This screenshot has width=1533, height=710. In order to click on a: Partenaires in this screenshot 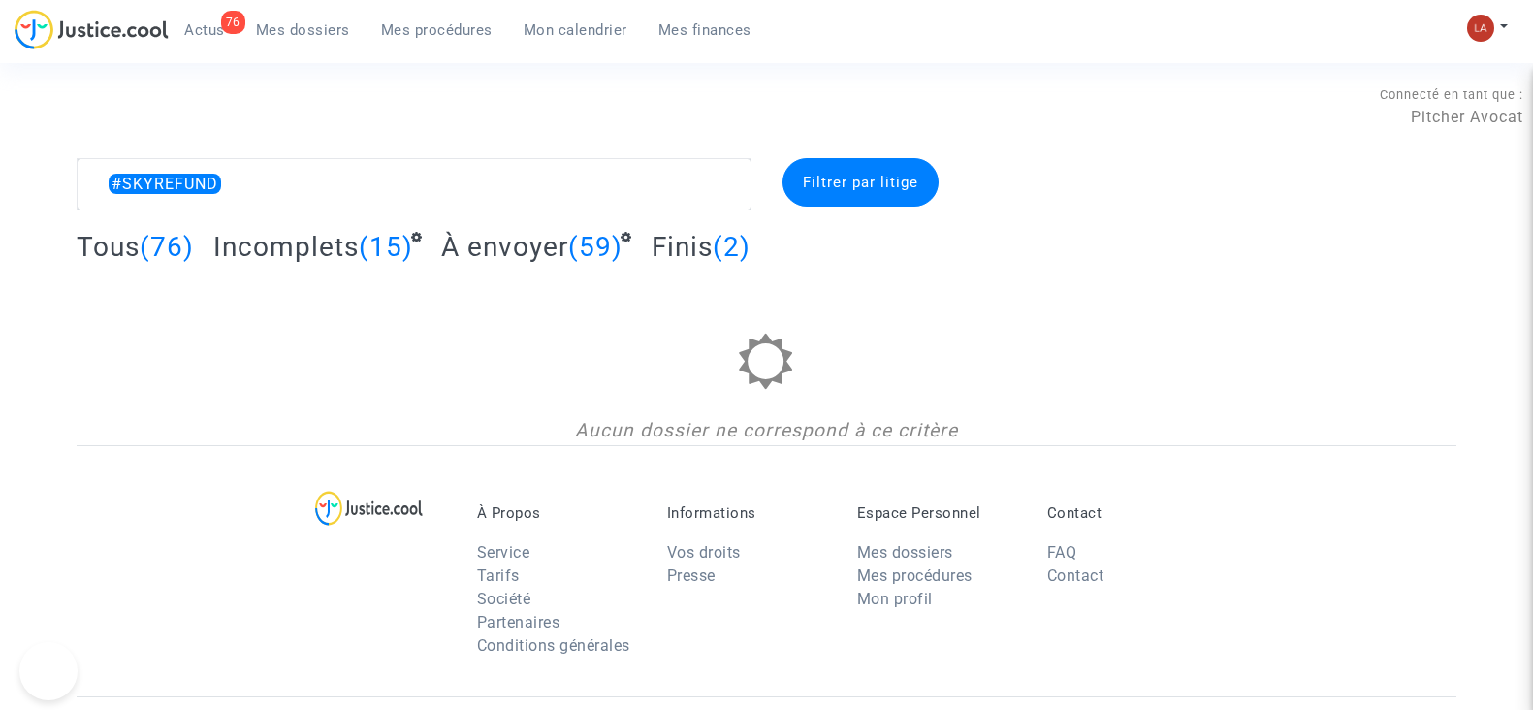, I will do `click(519, 622)`.